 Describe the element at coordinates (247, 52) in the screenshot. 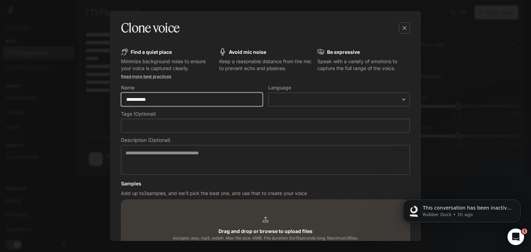

I see `b: Avoid mic noise` at that location.